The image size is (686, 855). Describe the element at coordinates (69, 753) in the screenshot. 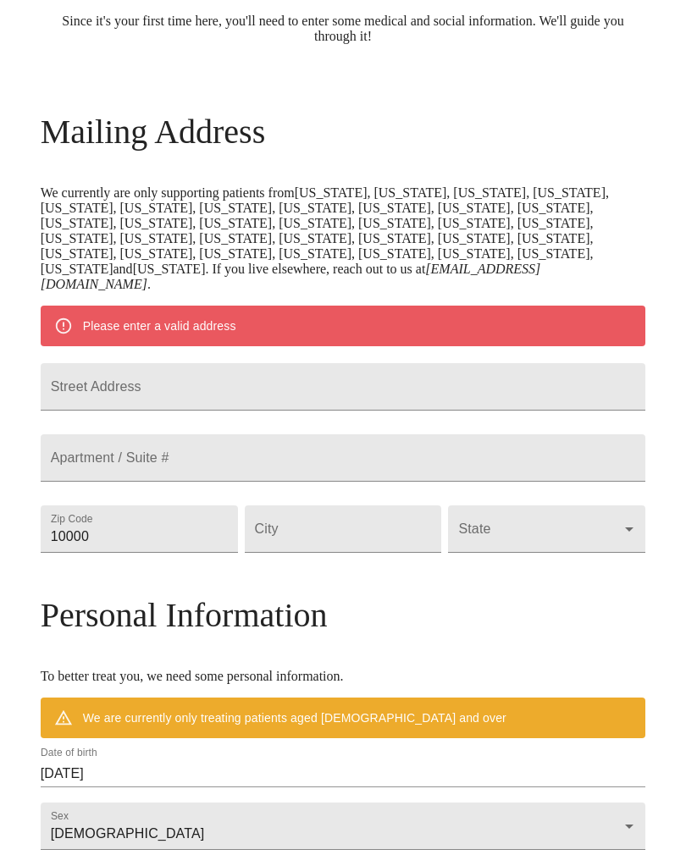

I see `label: Date of birth` at that location.